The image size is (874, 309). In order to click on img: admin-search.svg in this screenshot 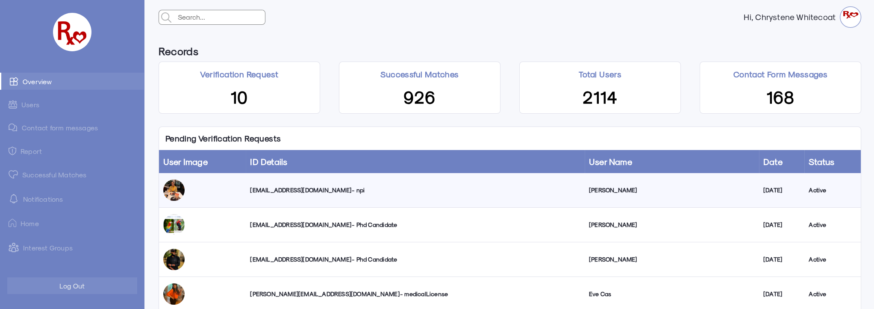, I will do `click(166, 18)`.